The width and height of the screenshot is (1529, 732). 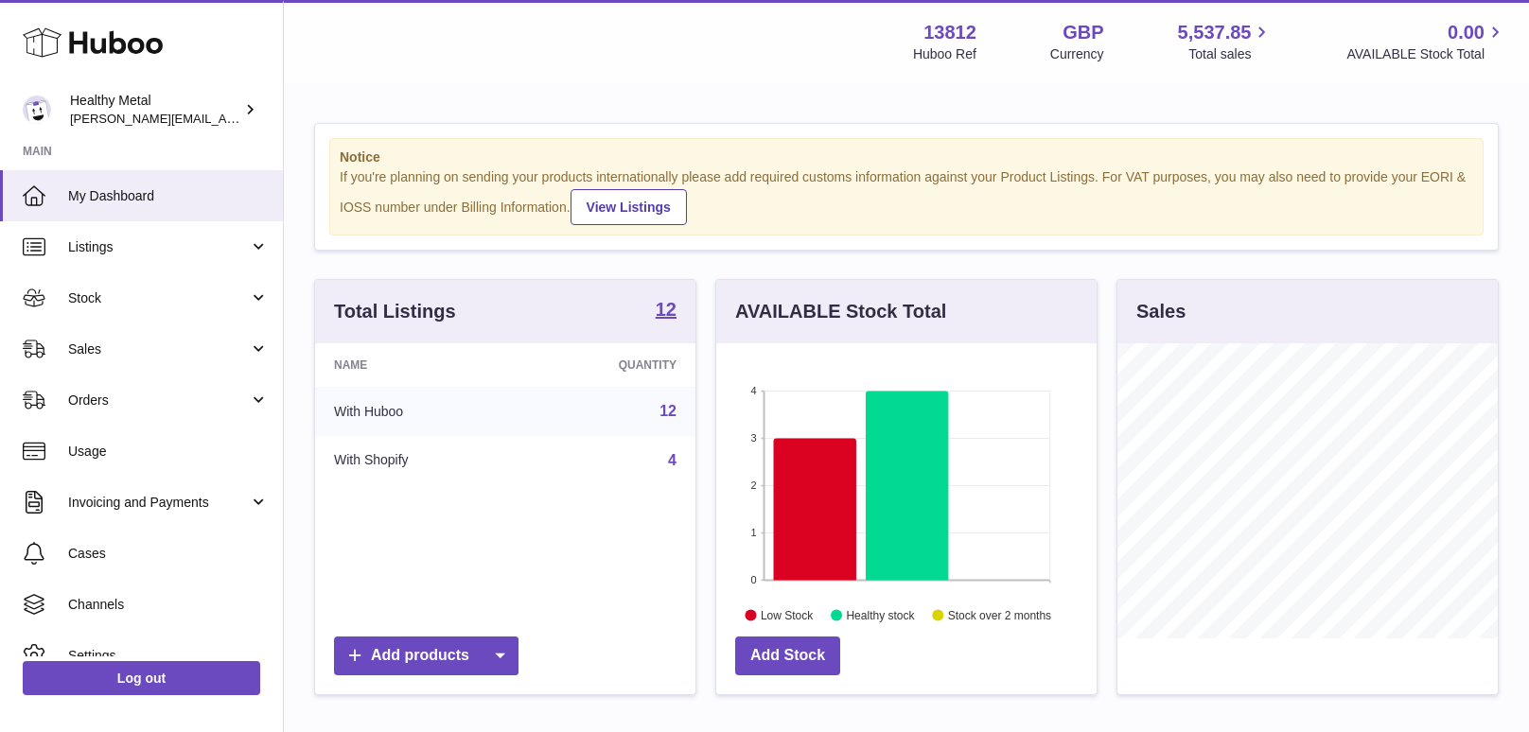 I want to click on span: Settings, so click(x=168, y=656).